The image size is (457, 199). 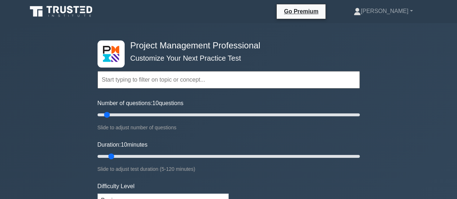 I want to click on label: Number of questions: questions, so click(x=141, y=103).